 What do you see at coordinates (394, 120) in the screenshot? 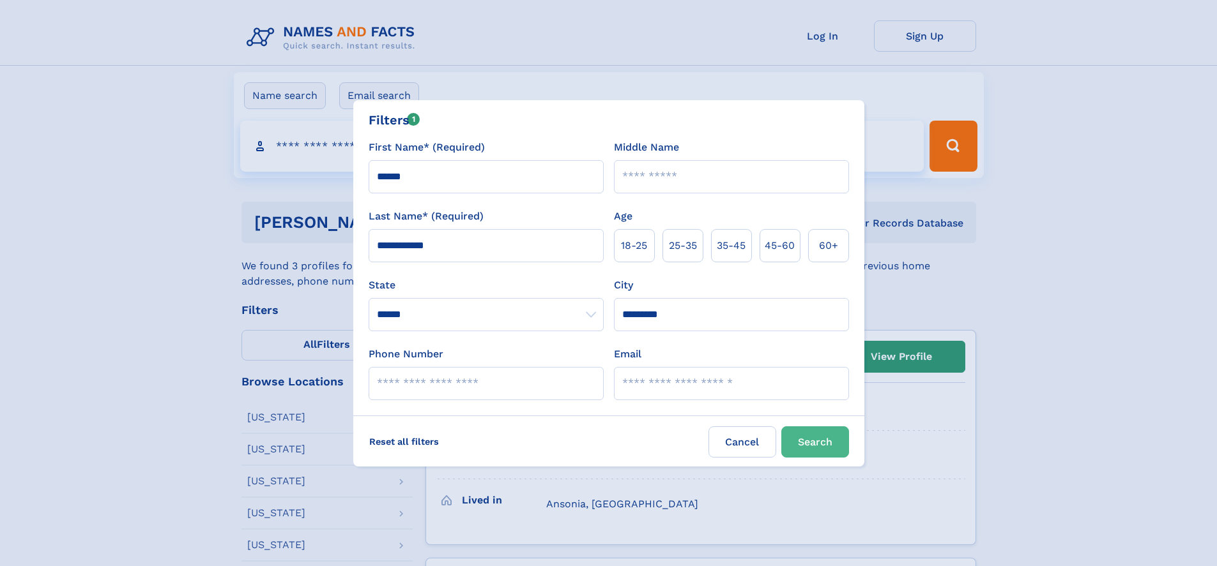
I see `div: Filters` at bounding box center [394, 120].